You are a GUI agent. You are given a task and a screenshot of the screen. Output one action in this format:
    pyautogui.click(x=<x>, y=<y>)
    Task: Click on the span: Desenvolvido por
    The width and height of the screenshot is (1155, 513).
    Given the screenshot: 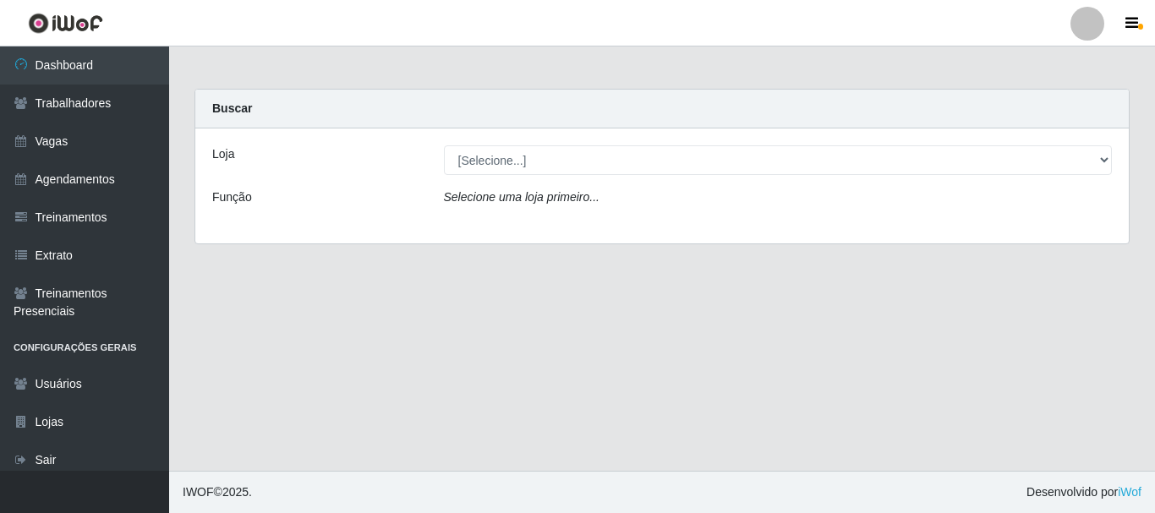 What is the action you would take?
    pyautogui.click(x=1084, y=492)
    